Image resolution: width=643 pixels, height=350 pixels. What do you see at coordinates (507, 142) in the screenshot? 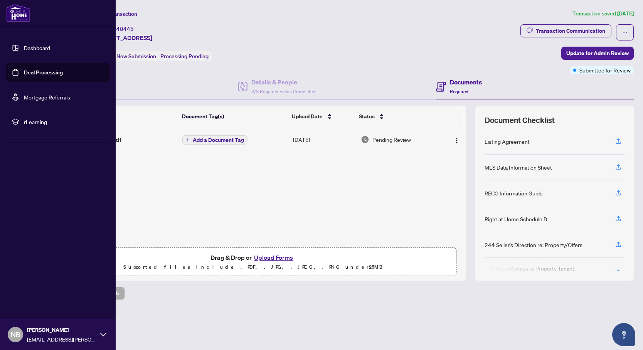
I see `div: Listing Agreement` at bounding box center [507, 142].